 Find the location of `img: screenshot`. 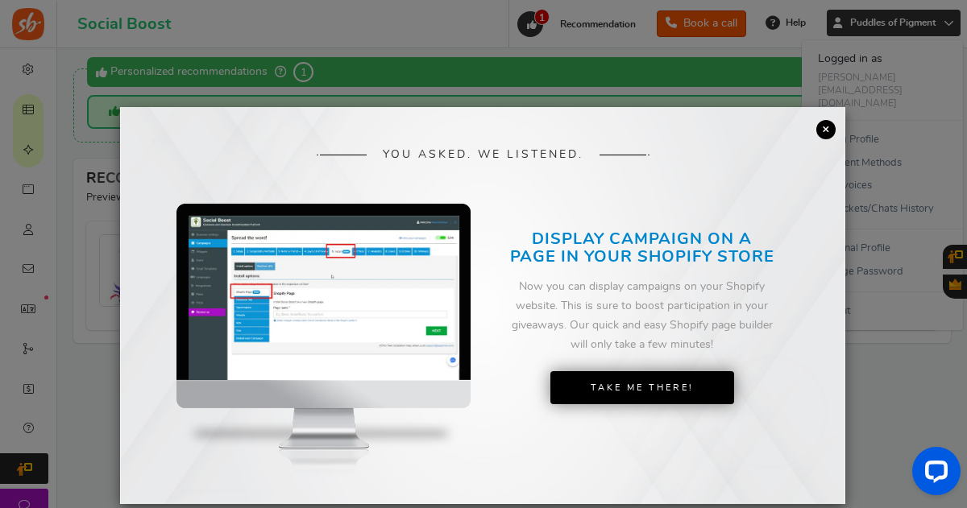

img: screenshot is located at coordinates (324, 298).